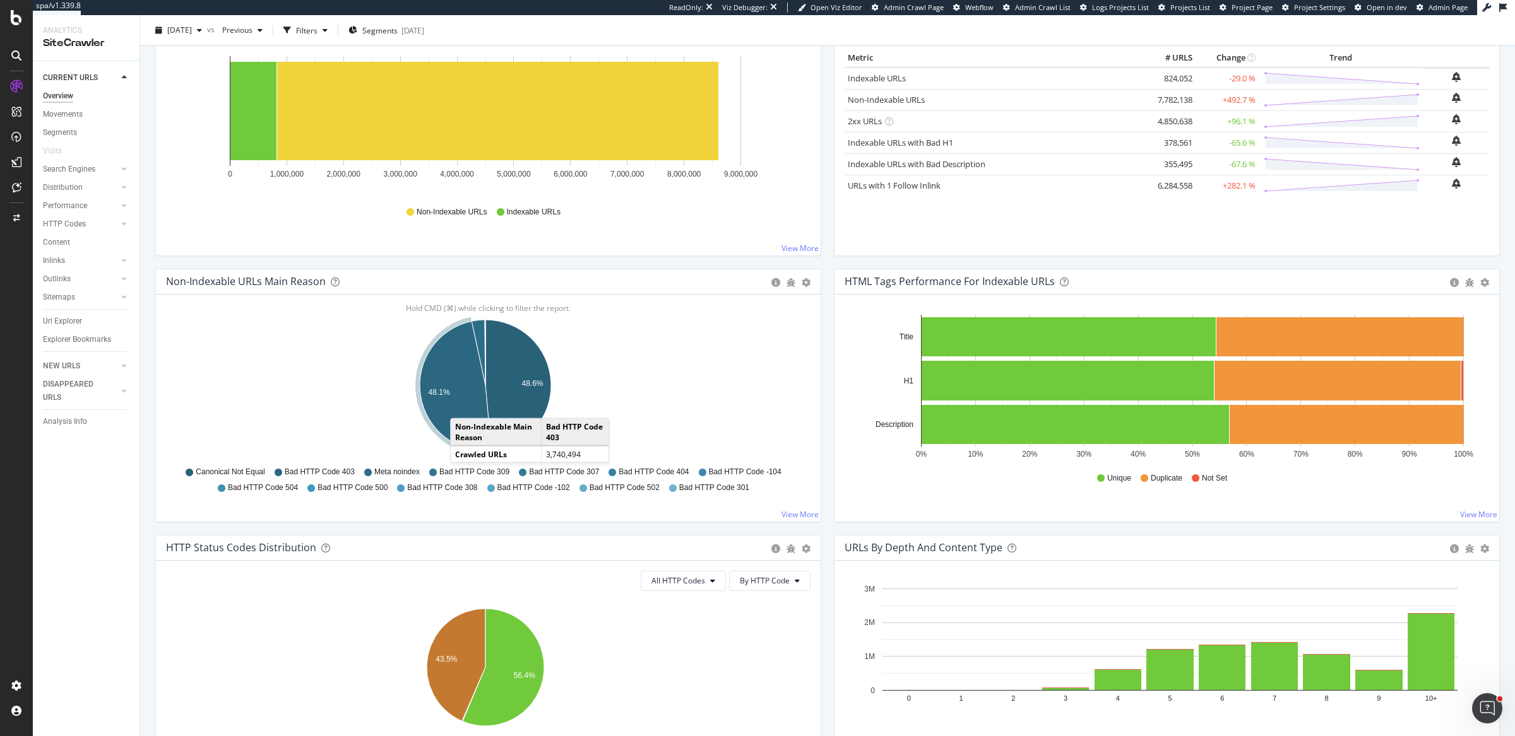 This screenshot has height=736, width=1515. What do you see at coordinates (686, 8) in the screenshot?
I see `div: ReadOnly:` at bounding box center [686, 8].